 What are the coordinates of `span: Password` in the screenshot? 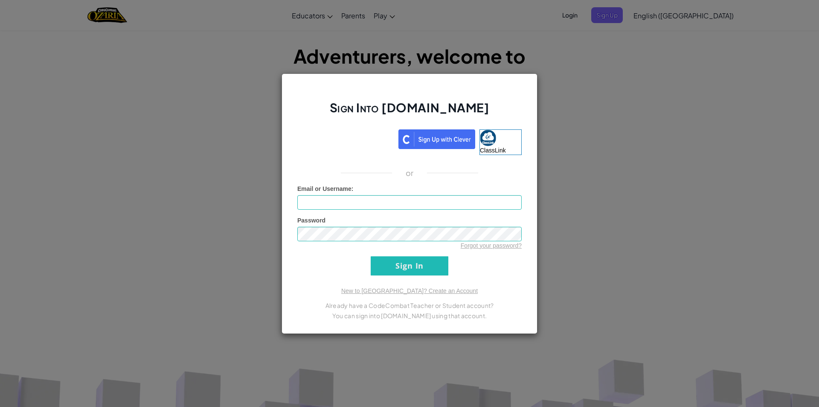 It's located at (311, 220).